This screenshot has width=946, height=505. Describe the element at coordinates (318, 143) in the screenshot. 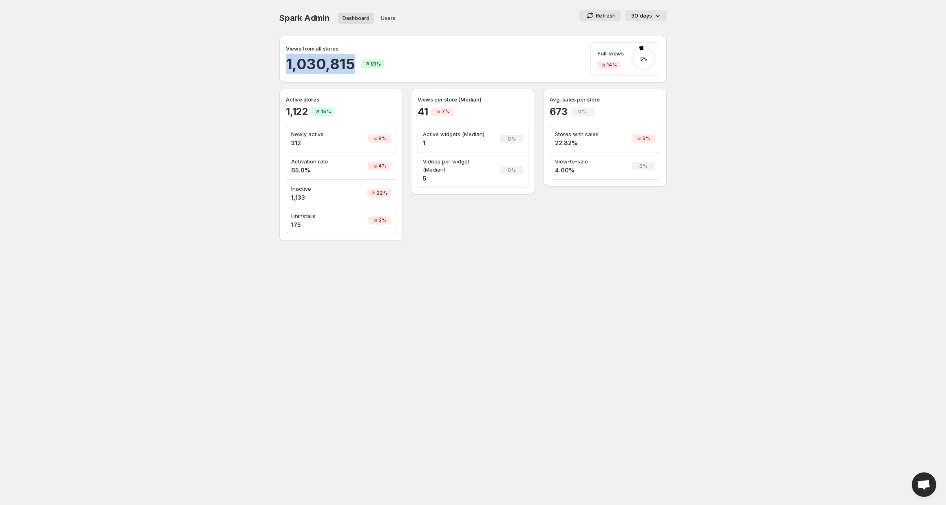

I see `h4: 312` at that location.